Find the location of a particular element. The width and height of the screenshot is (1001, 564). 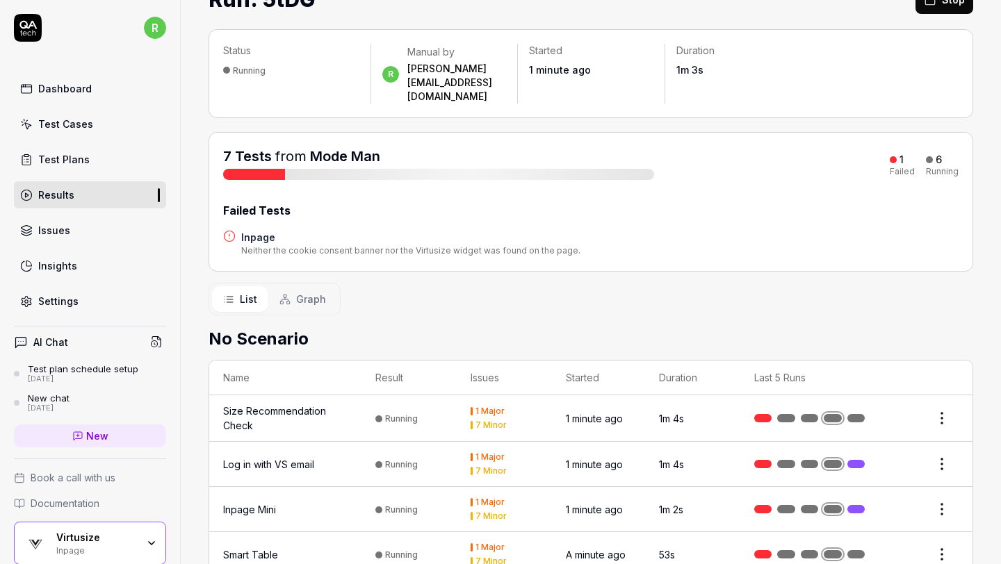

a: Book a call with us is located at coordinates (90, 477).